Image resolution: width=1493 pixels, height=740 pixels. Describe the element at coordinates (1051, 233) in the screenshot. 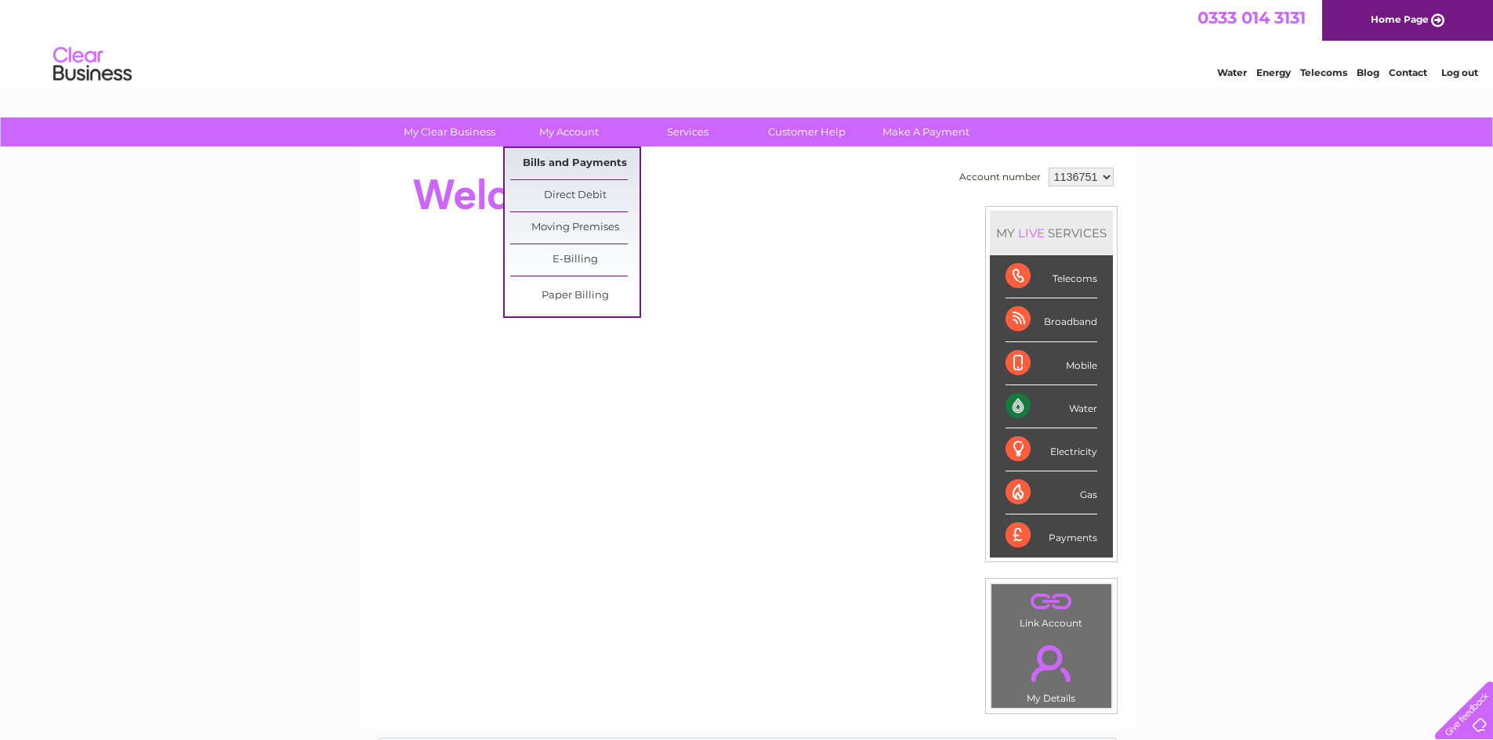

I see `div: MY SERVICES` at that location.